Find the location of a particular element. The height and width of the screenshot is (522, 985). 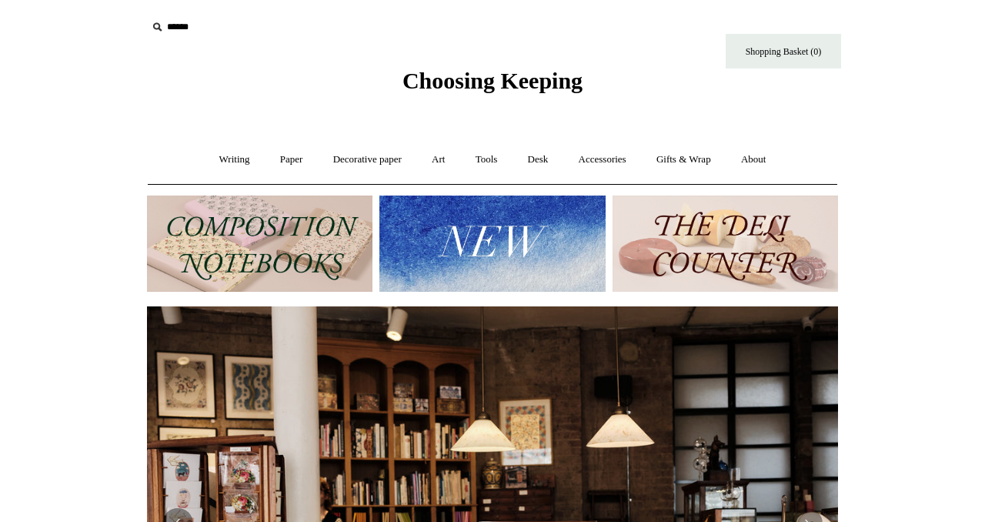

a: Shopping Basket (0) is located at coordinates (783, 51).